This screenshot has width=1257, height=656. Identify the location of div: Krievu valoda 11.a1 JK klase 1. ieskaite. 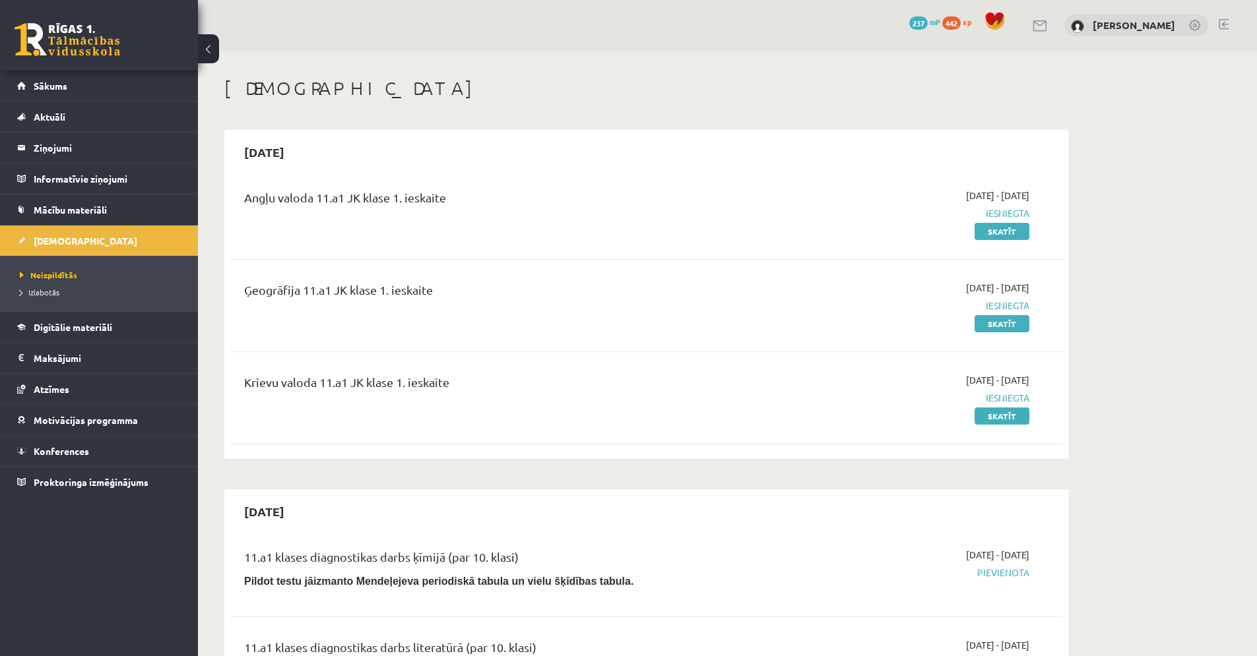
(502, 385).